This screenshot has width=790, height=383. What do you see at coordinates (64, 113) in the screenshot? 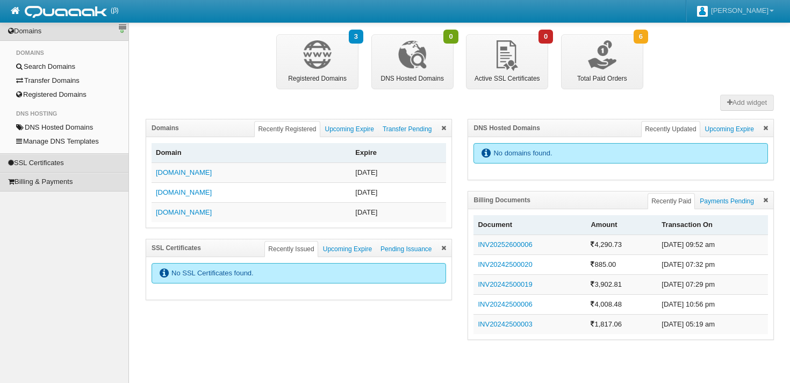
I see `li: DNS Hosting` at bounding box center [64, 113].